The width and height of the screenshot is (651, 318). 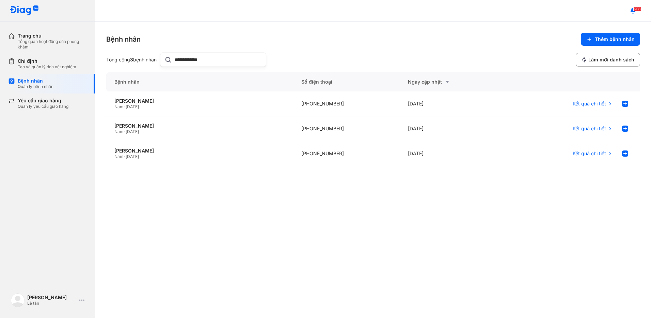 I want to click on button: Thêm bệnh nhân, so click(x=611, y=39).